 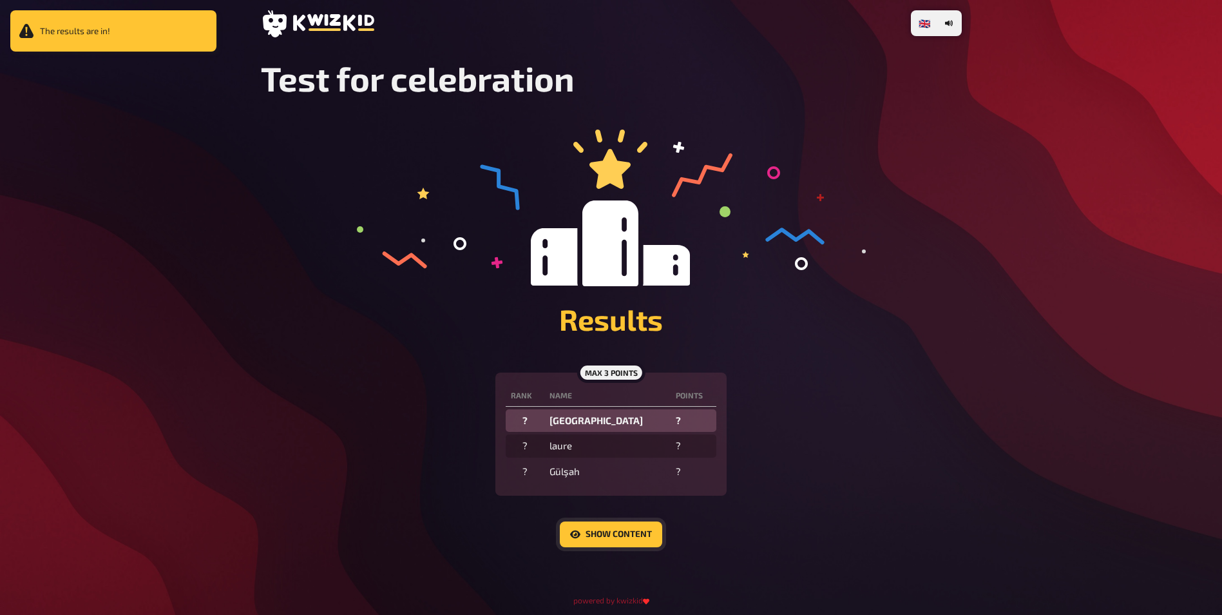 What do you see at coordinates (612, 600) in the screenshot?
I see `small: powered by kwizkid` at bounding box center [612, 600].